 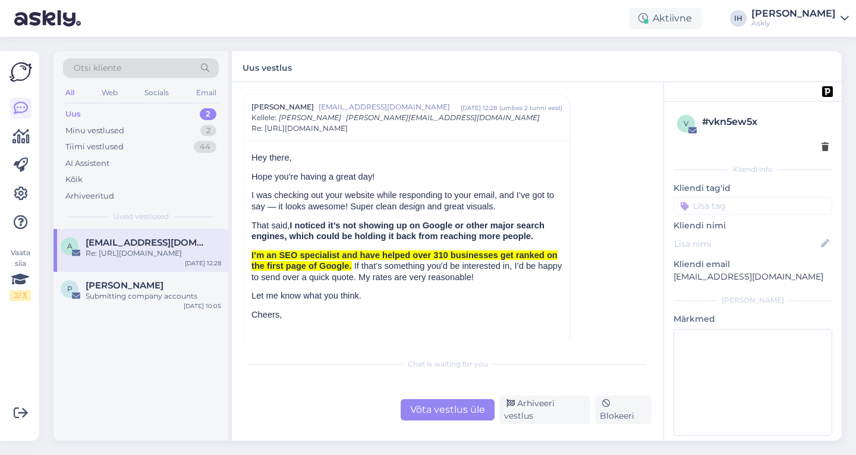 What do you see at coordinates (90, 196) in the screenshot?
I see `div: Arhiveeritud` at bounding box center [90, 196].